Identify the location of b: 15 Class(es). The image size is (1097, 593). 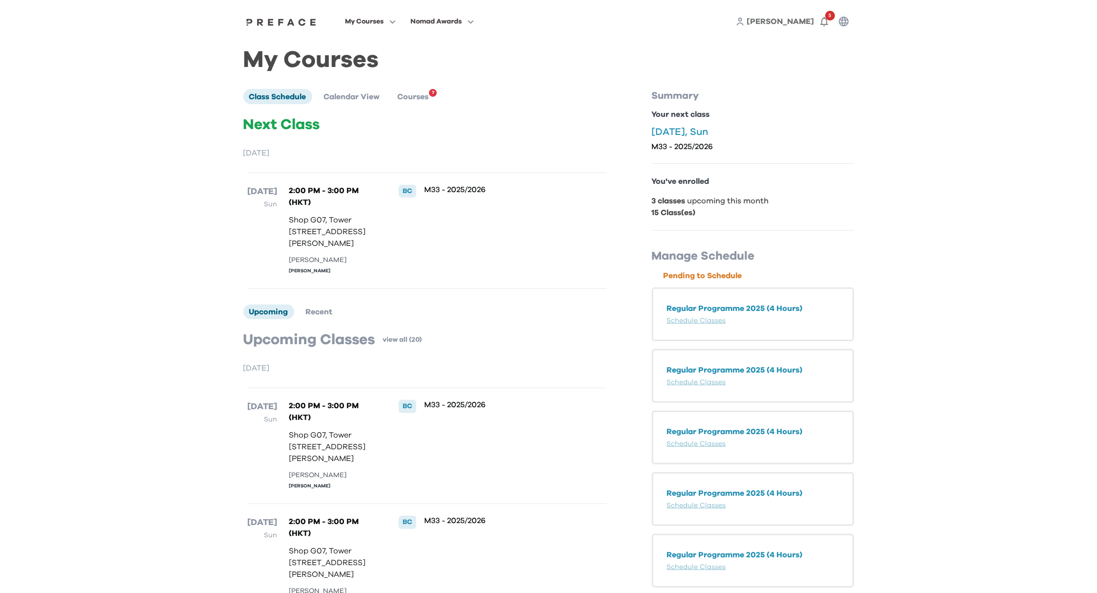
(674, 213).